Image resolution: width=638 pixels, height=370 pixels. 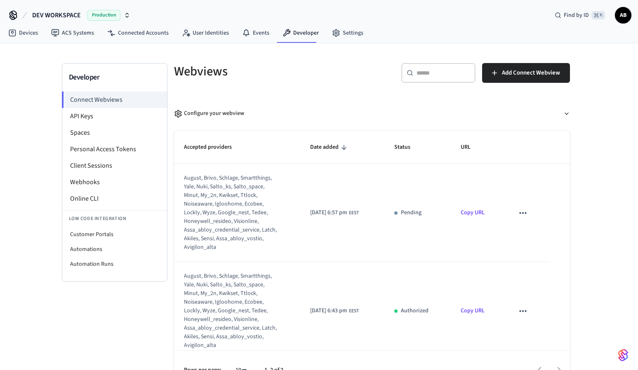 I want to click on span: AB, so click(x=623, y=15).